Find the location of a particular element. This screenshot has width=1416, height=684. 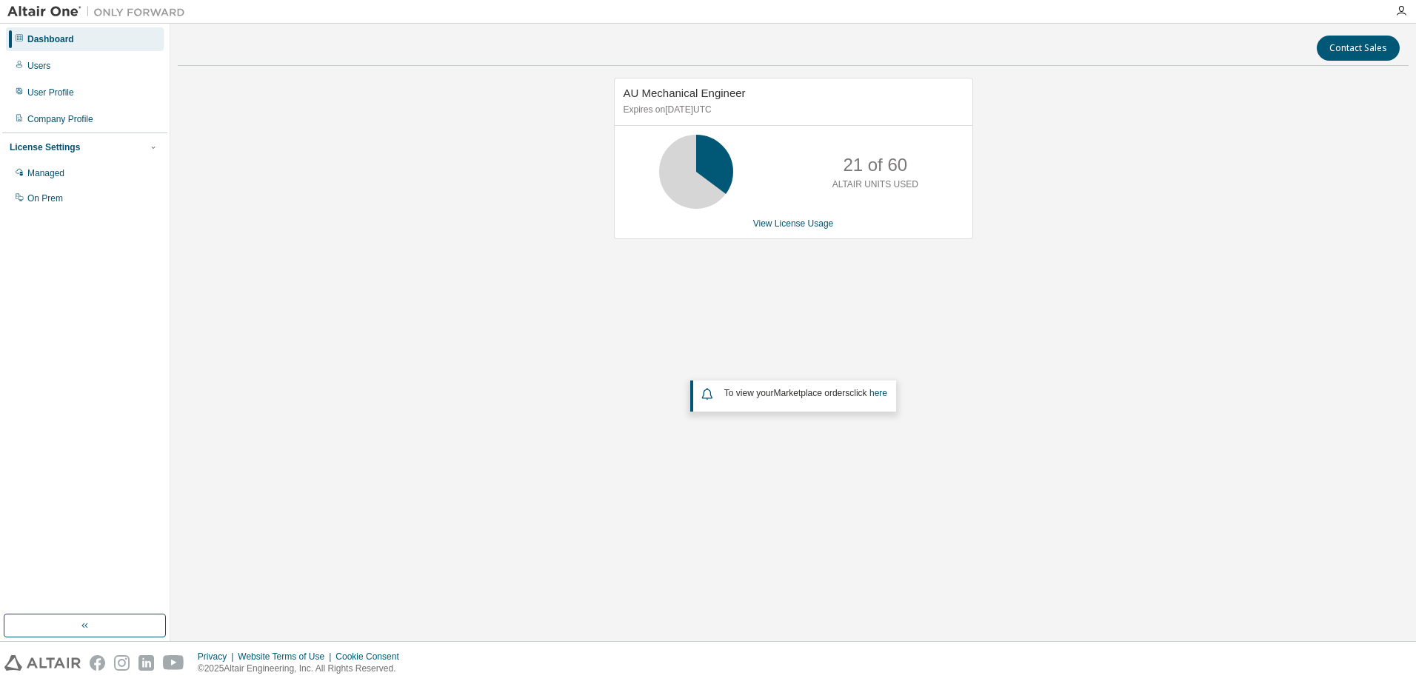

button: Contact Sales is located at coordinates (1359, 48).